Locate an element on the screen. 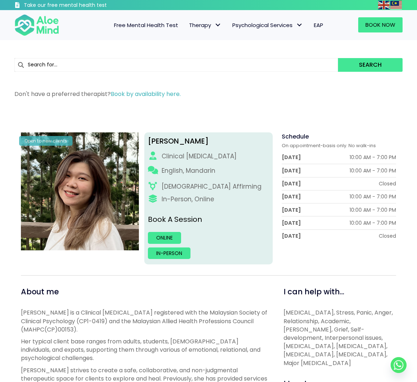 This screenshot has width=417, height=382. p: Book A Session is located at coordinates (208, 219).